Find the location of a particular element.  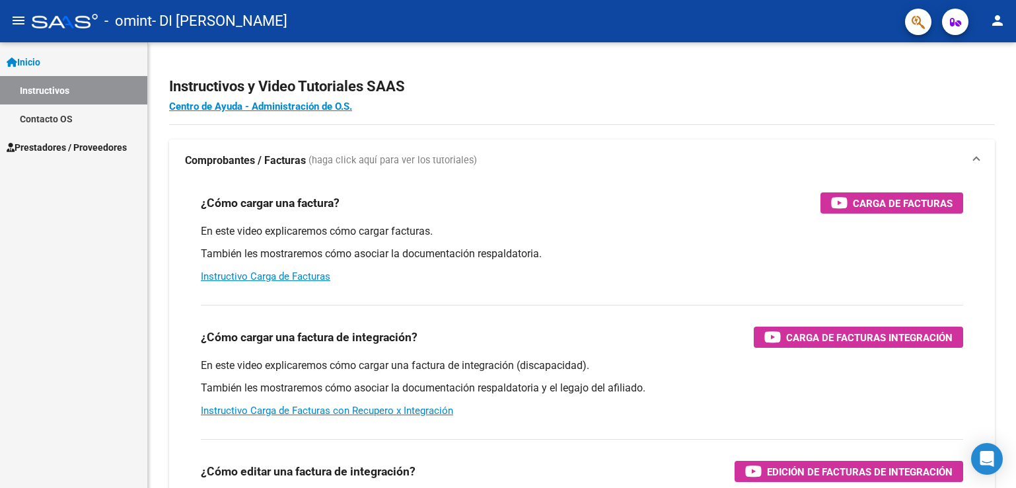

a: Instructivo Carga de Facturas is located at coordinates (266, 276).